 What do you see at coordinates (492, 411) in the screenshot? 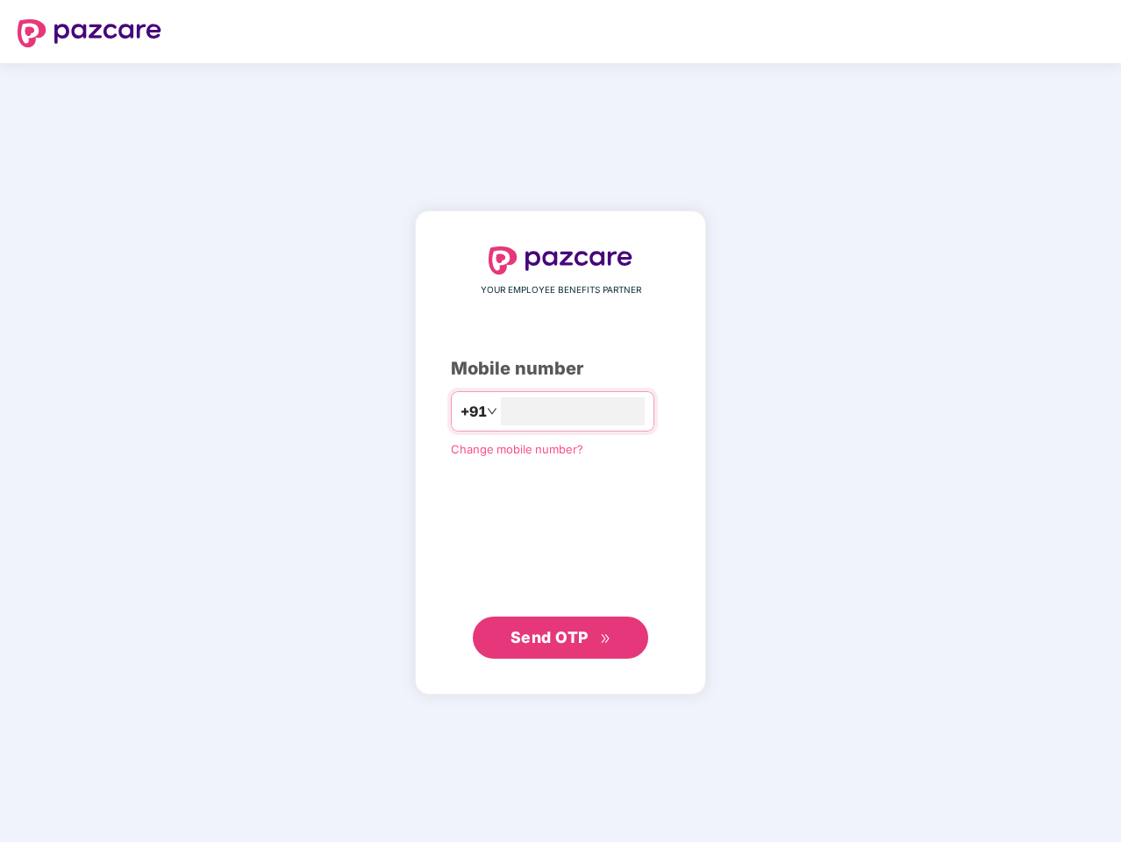
I see `span: down` at bounding box center [492, 411].